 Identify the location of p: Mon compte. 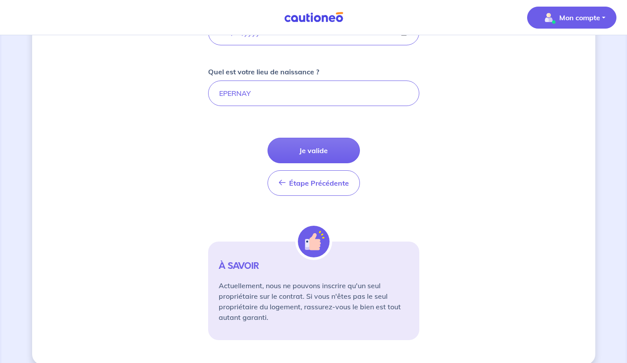
(580, 18).